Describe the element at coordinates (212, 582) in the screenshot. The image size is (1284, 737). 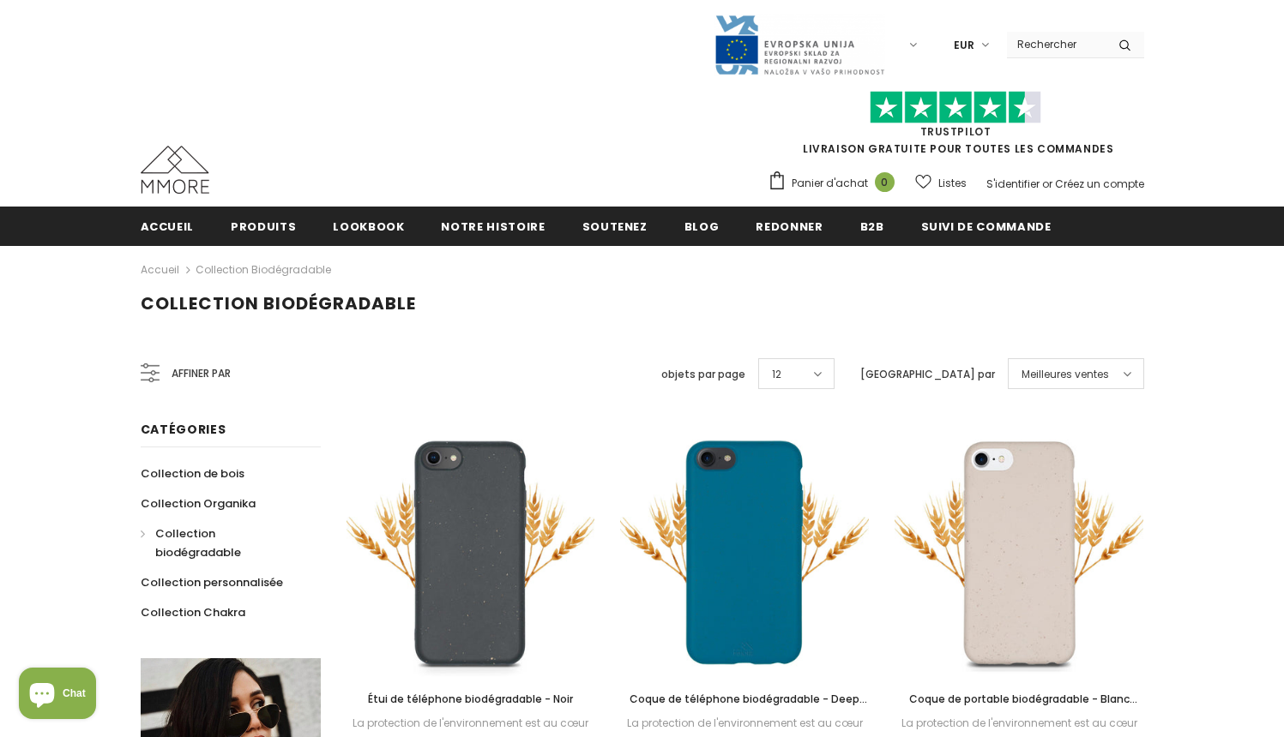
I see `a: Collection personnalisée` at that location.